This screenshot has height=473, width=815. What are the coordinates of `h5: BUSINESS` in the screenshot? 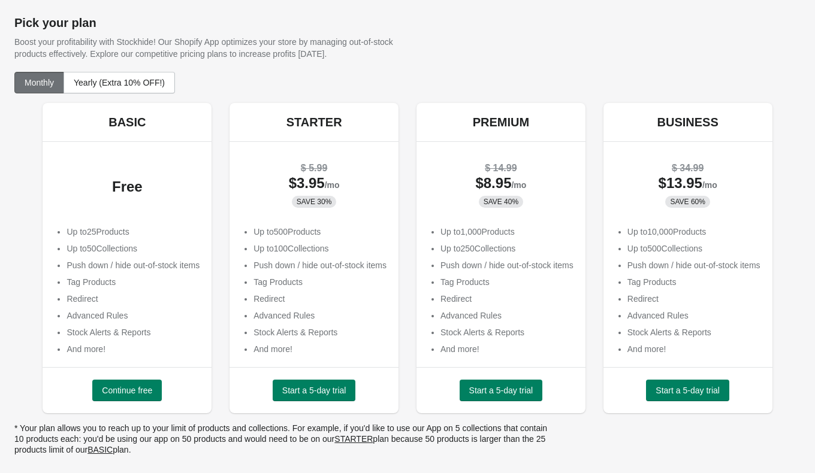 It's located at (688, 122).